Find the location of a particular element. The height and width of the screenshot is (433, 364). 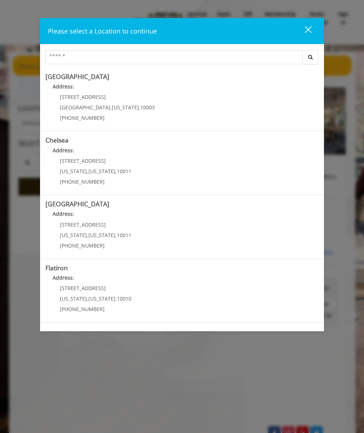

b: Chelsea is located at coordinates (57, 140).